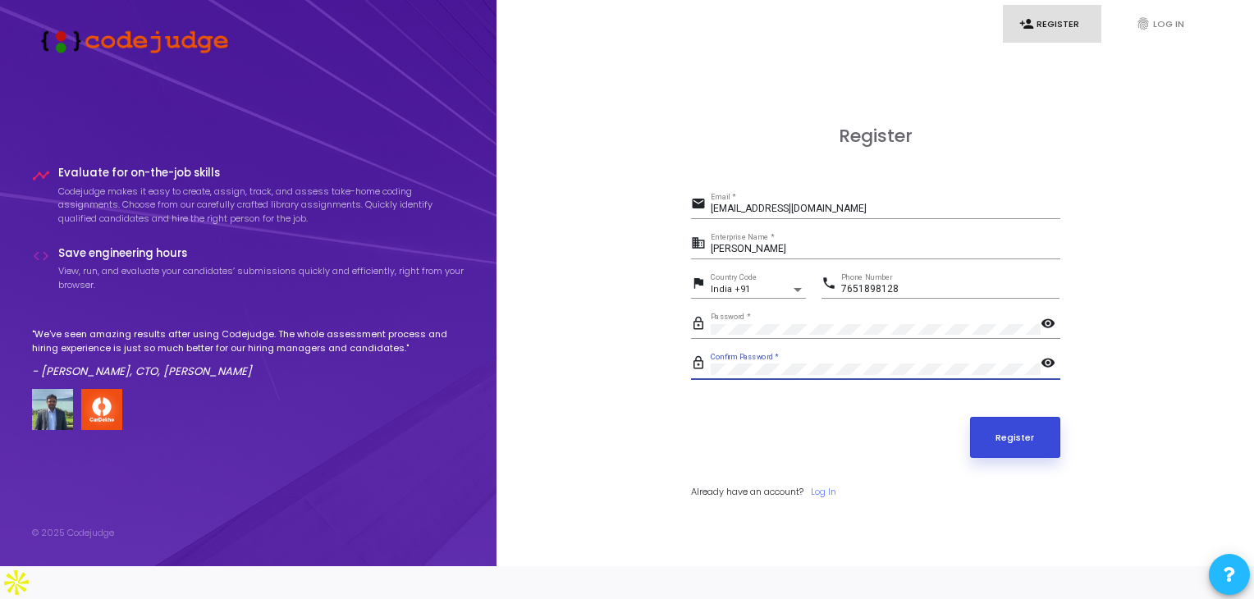 This screenshot has width=1254, height=599. What do you see at coordinates (53, 410) in the screenshot?
I see `img: user image` at bounding box center [53, 410].